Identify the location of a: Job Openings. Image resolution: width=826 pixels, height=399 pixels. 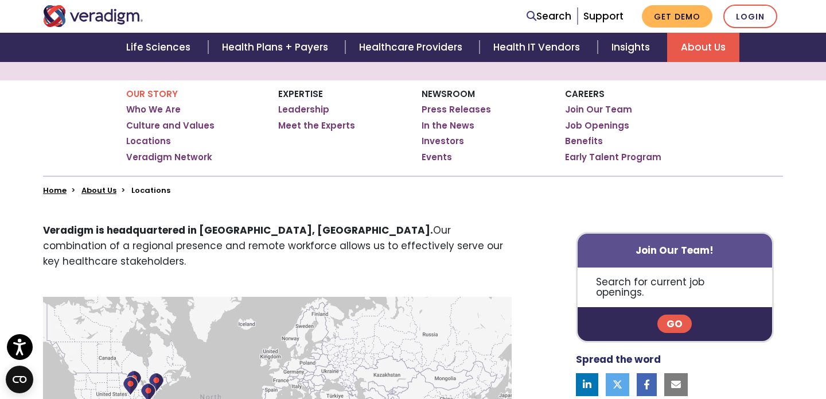
(597, 126).